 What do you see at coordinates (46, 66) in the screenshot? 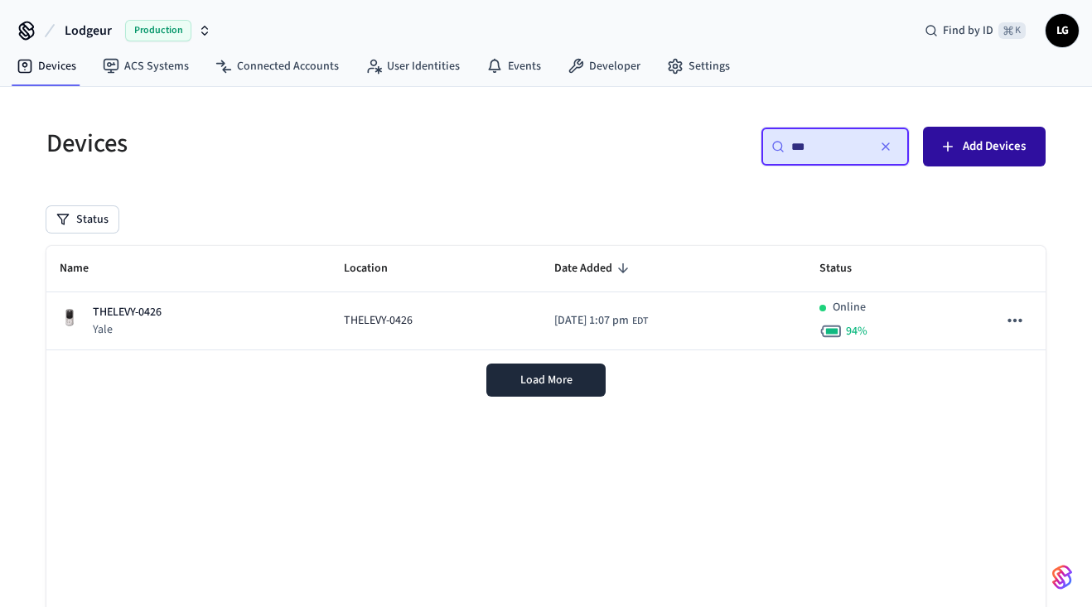
I see `a: Devices` at bounding box center [46, 66].